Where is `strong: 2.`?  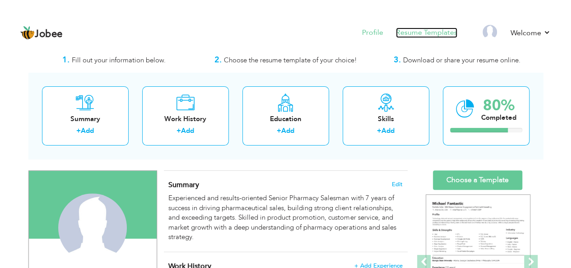
strong: 2. is located at coordinates (218, 60).